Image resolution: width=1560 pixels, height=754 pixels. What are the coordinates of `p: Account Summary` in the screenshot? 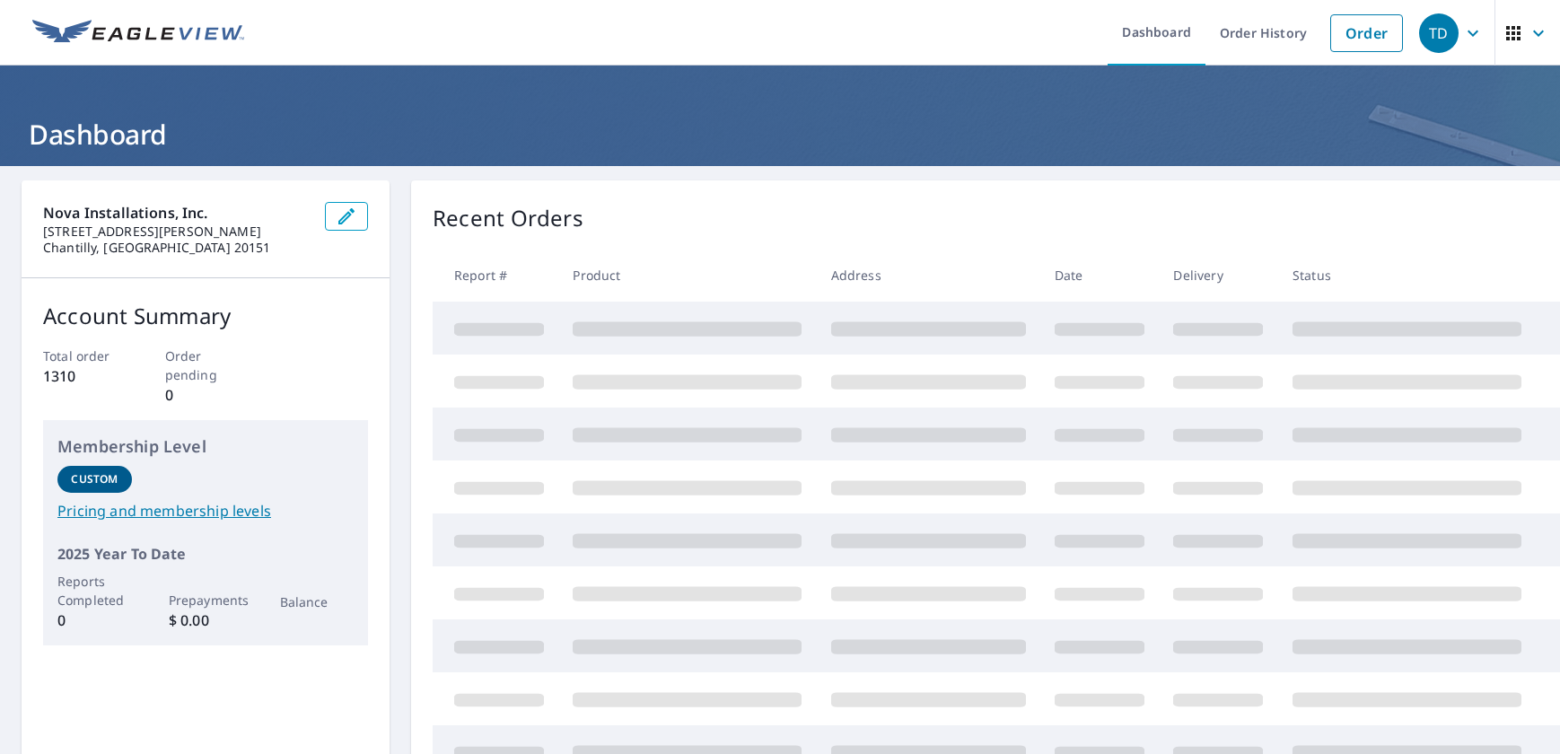 It's located at (206, 316).